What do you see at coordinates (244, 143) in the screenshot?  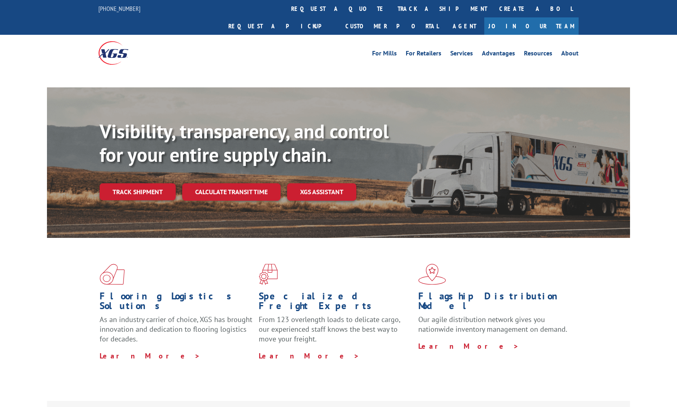 I see `b: Visibility, transparency, and control for your entire supply chain.` at bounding box center [244, 143].